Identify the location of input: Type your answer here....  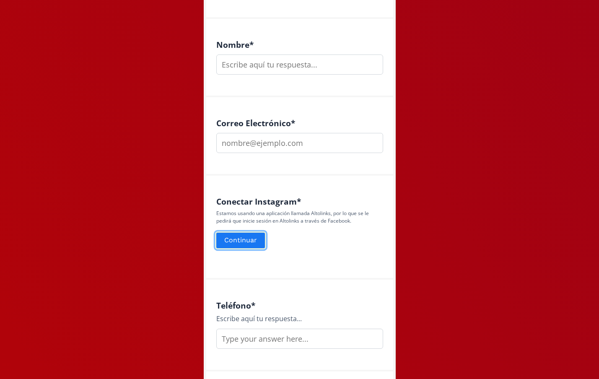
(300, 339).